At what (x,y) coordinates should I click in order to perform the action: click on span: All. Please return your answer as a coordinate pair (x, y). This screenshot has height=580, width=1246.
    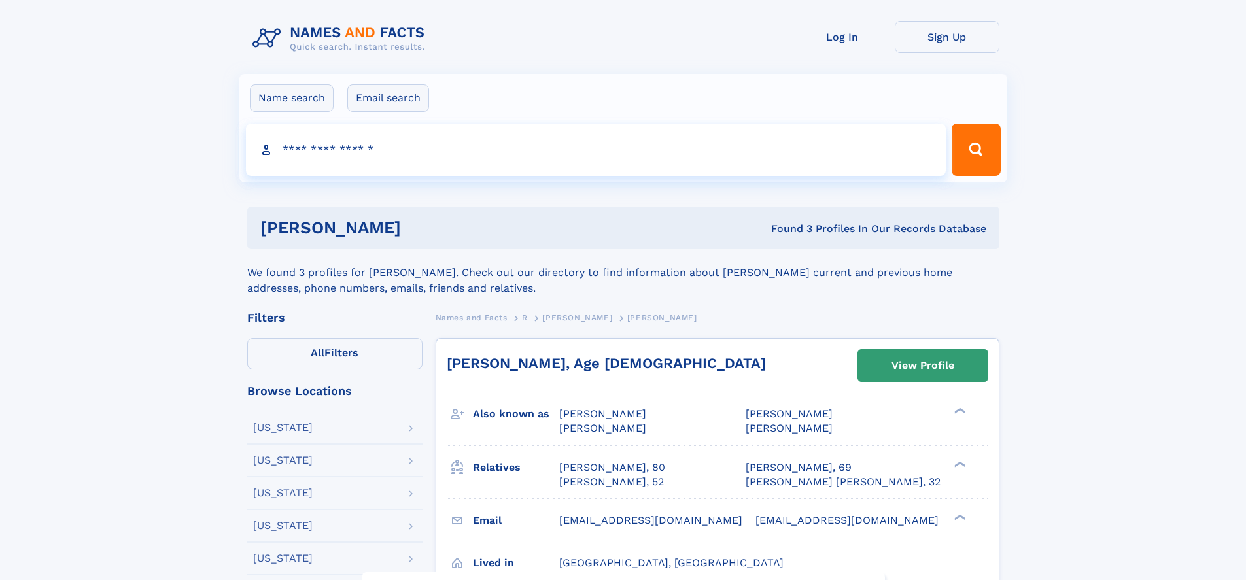
    Looking at the image, I should click on (317, 353).